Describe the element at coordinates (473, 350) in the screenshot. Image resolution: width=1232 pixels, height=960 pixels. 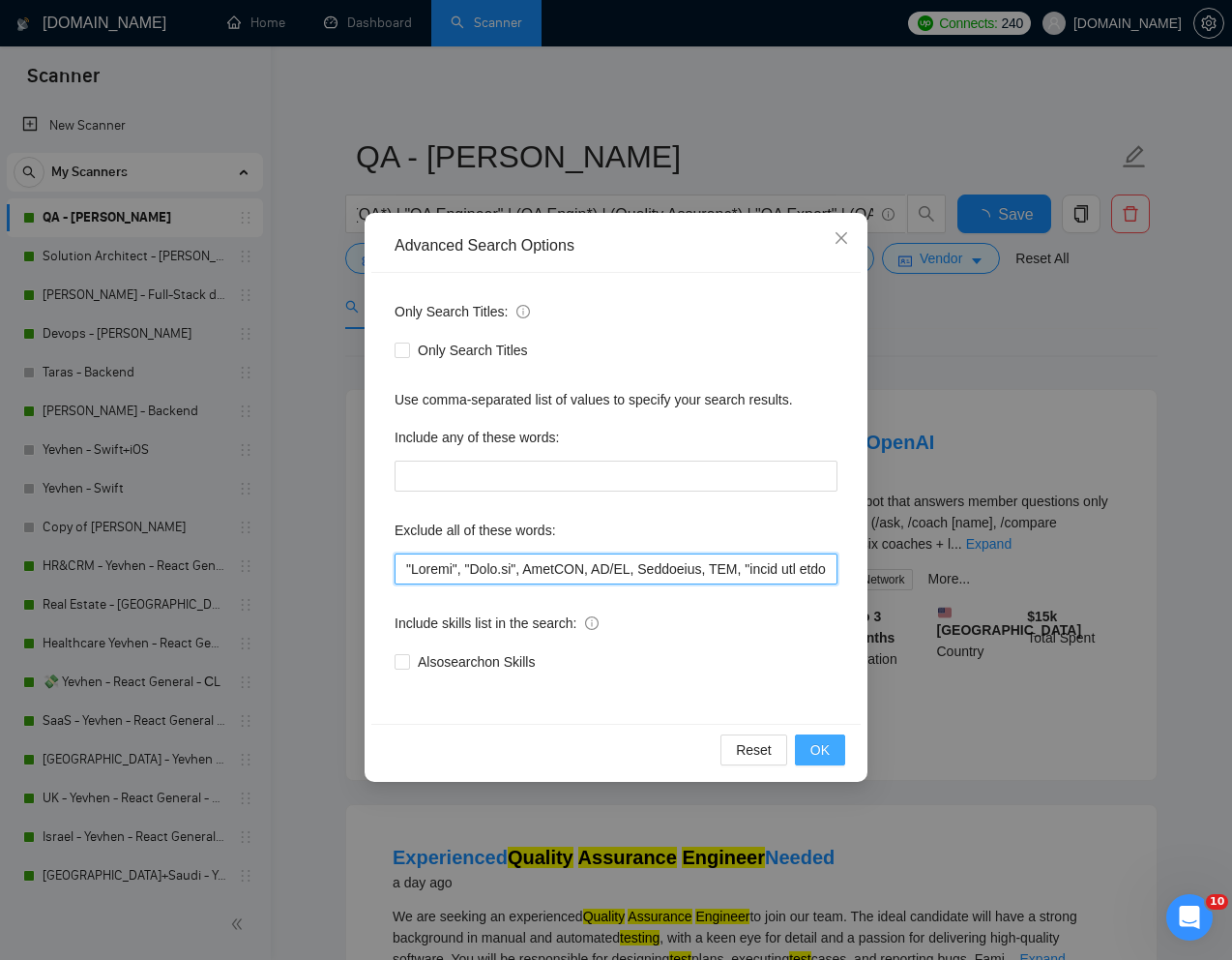
I see `span: Only Search Titles` at that location.